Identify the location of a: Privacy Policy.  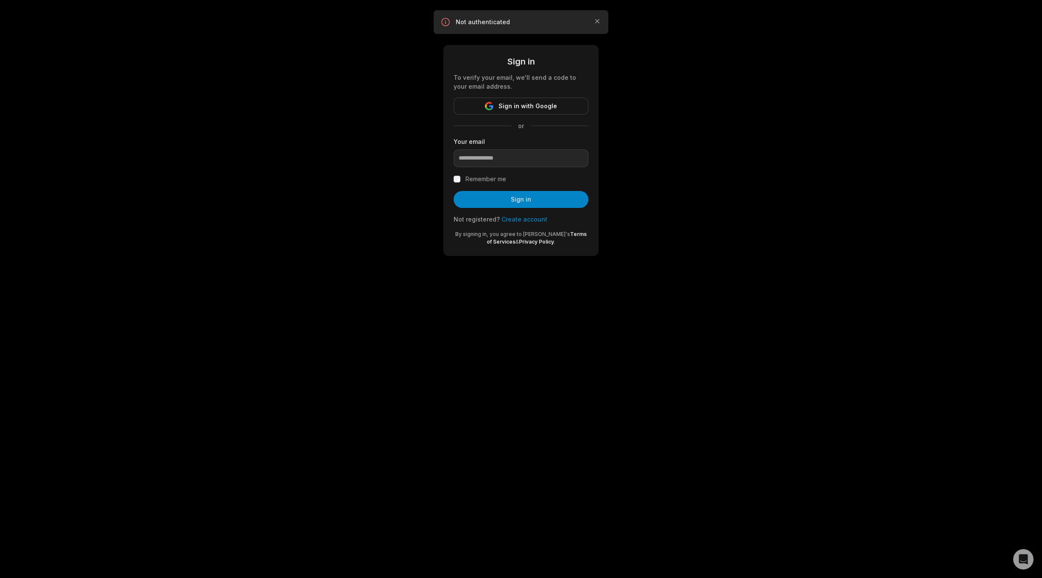
(536, 241).